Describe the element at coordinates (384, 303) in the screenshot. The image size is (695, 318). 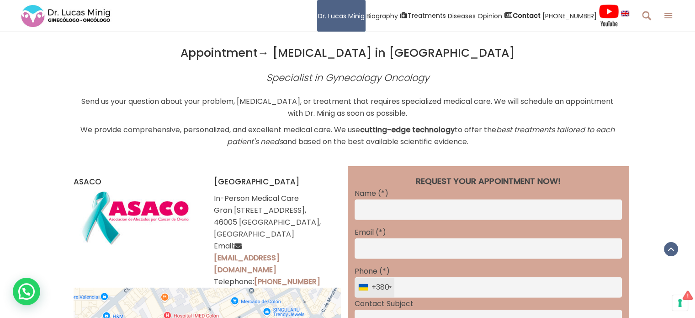
I see `font: Contact Subject` at that location.